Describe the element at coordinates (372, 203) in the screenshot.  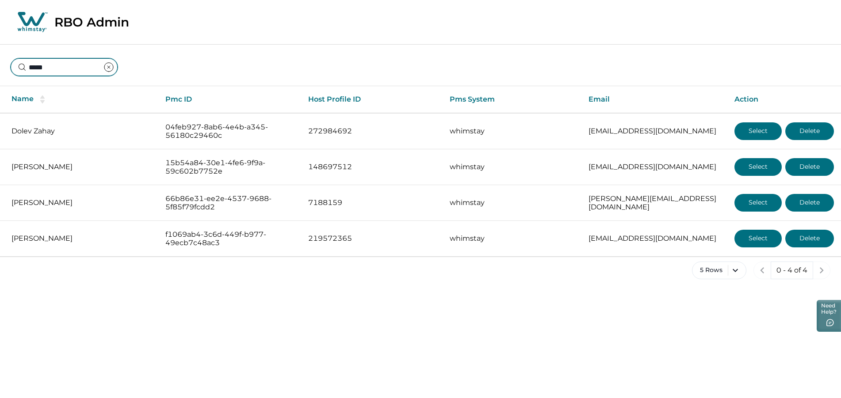
I see `p: 7188159` at that location.